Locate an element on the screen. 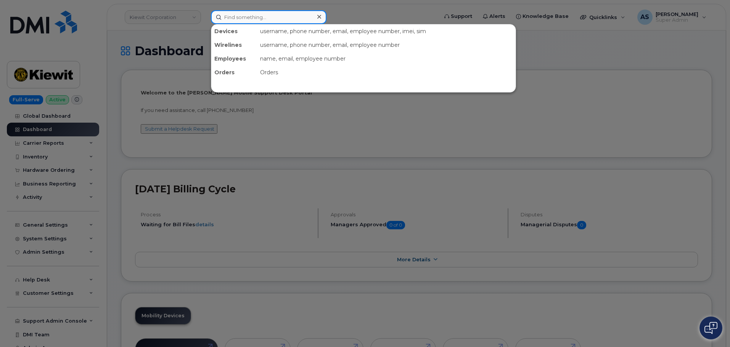 This screenshot has width=730, height=347. div: Wirelines is located at coordinates (234, 45).